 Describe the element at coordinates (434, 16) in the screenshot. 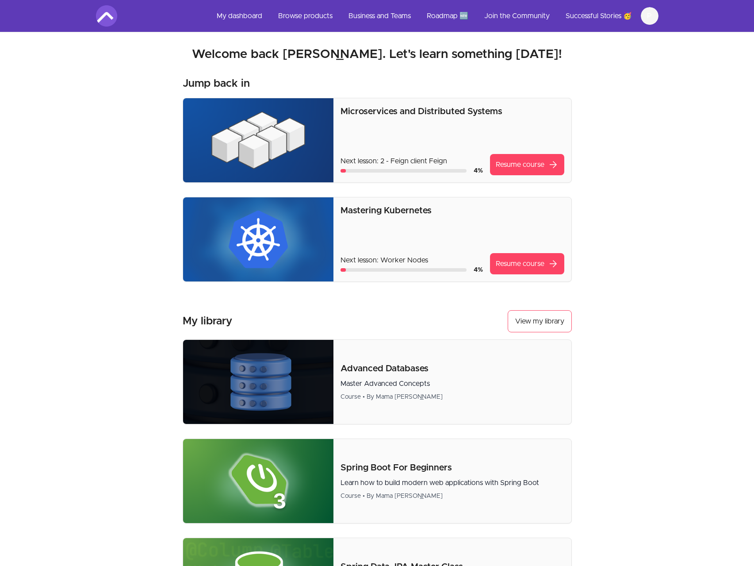

I see `nav: Main` at that location.